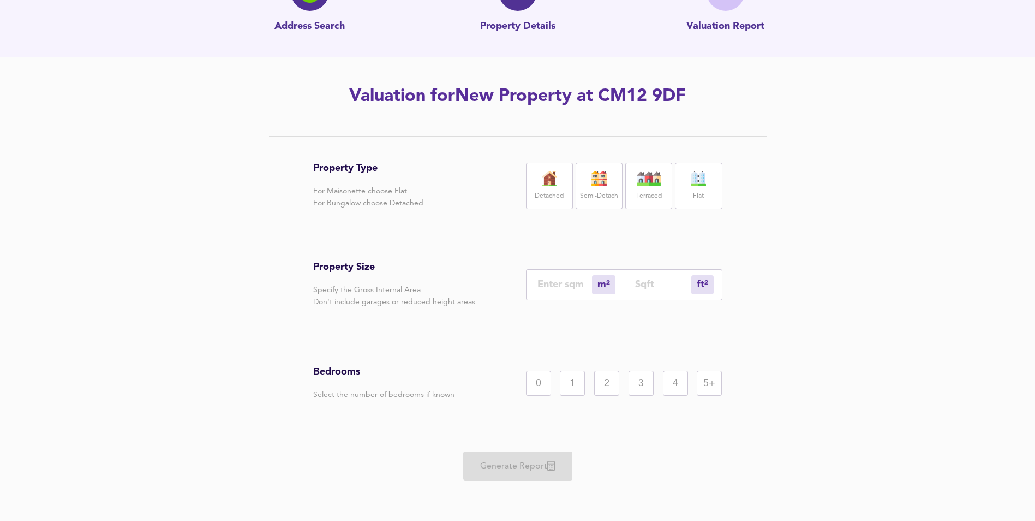 The width and height of the screenshot is (1035, 521). What do you see at coordinates (394, 296) in the screenshot?
I see `p: Specify the Gross Internal Area Don't include garages or reduced height areas` at bounding box center [394, 296].